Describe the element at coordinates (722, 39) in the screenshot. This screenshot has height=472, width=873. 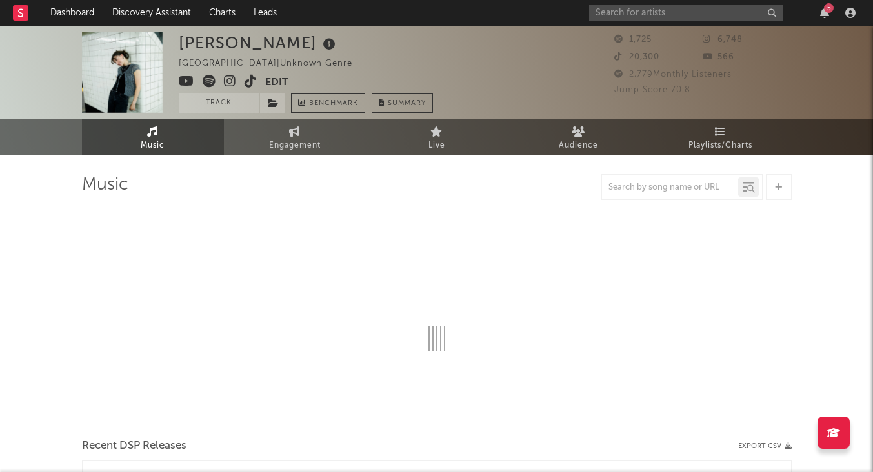
I see `span: 6,748` at that location.